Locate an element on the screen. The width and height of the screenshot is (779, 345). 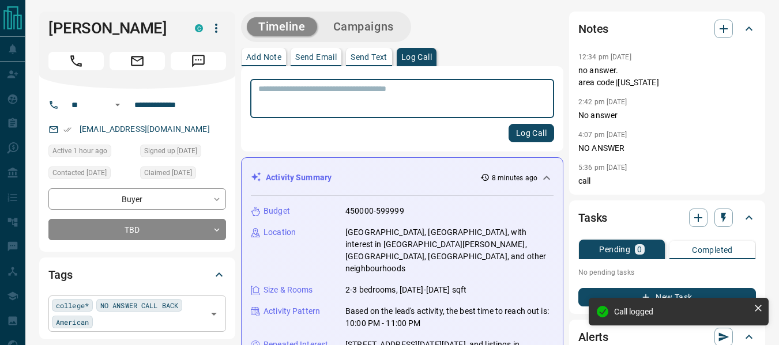
p: Activity Pattern is located at coordinates (292, 311).